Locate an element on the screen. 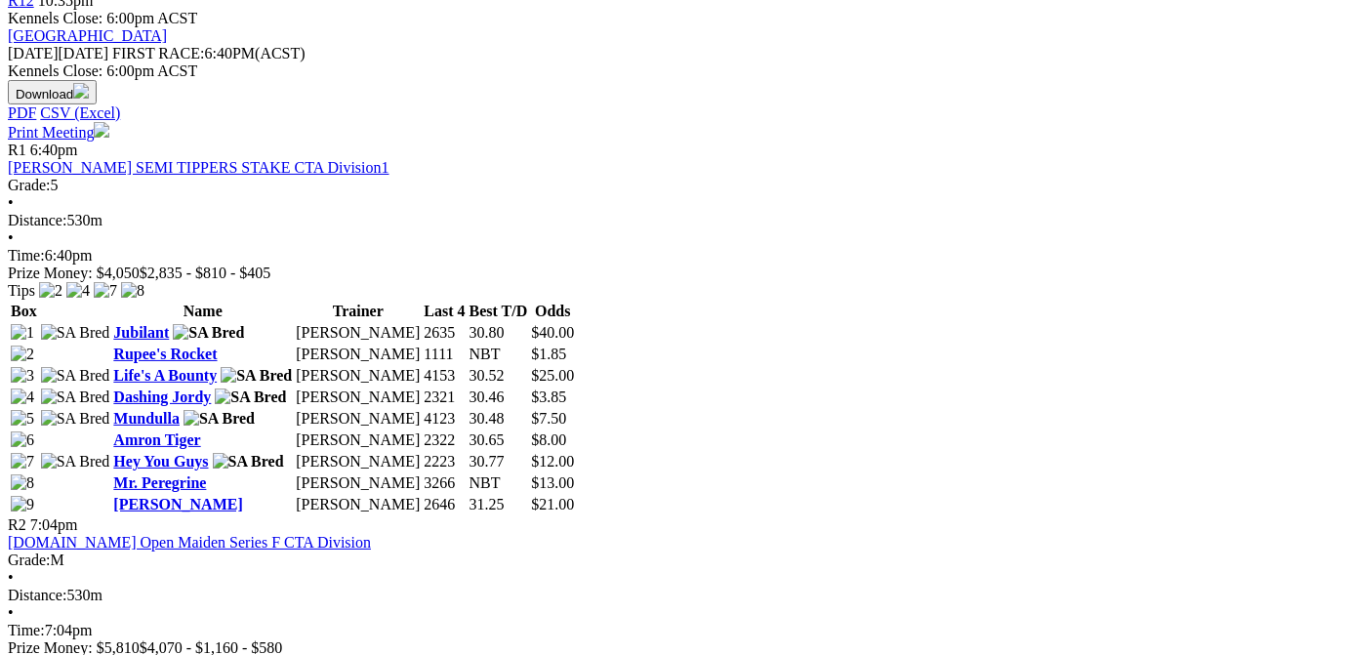 The height and width of the screenshot is (655, 1348). img: download.svg is located at coordinates (81, 91).